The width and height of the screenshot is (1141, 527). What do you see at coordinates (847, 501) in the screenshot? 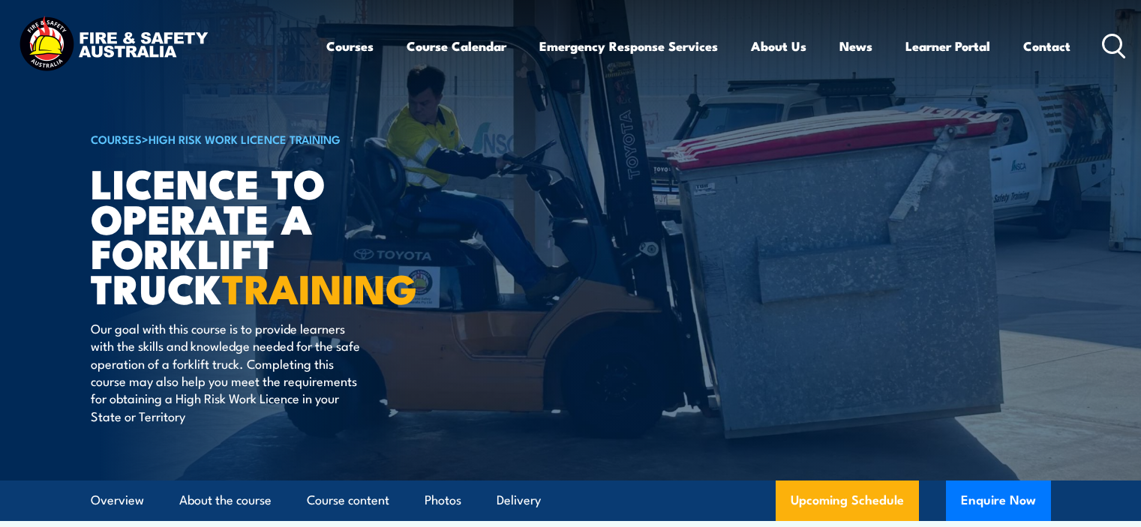
I see `a: Upcoming Schedule` at bounding box center [847, 501].